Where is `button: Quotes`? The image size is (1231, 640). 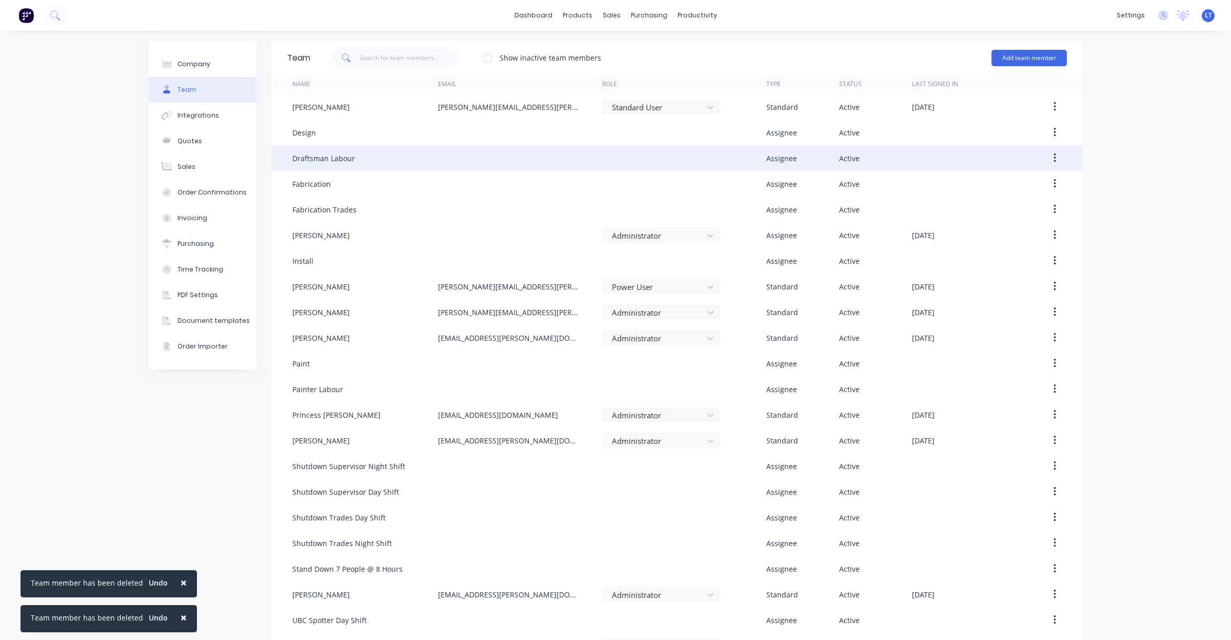
button: Quotes is located at coordinates (203, 141).